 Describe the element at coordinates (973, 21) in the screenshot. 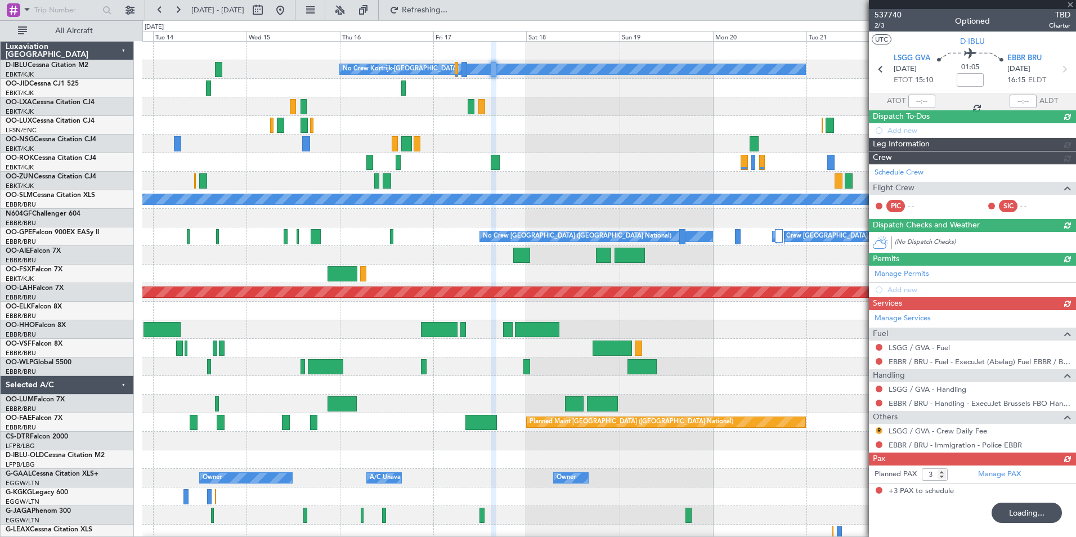

I see `div: Optioned` at that location.